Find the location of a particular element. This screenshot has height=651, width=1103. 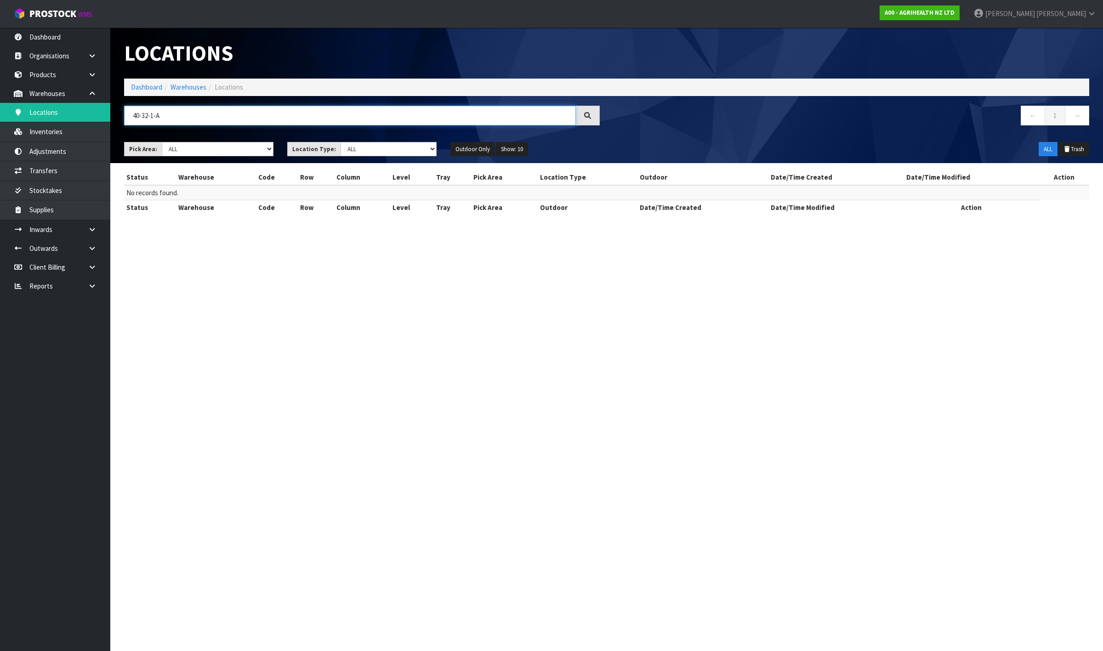

button: ALL is located at coordinates (1047, 149).